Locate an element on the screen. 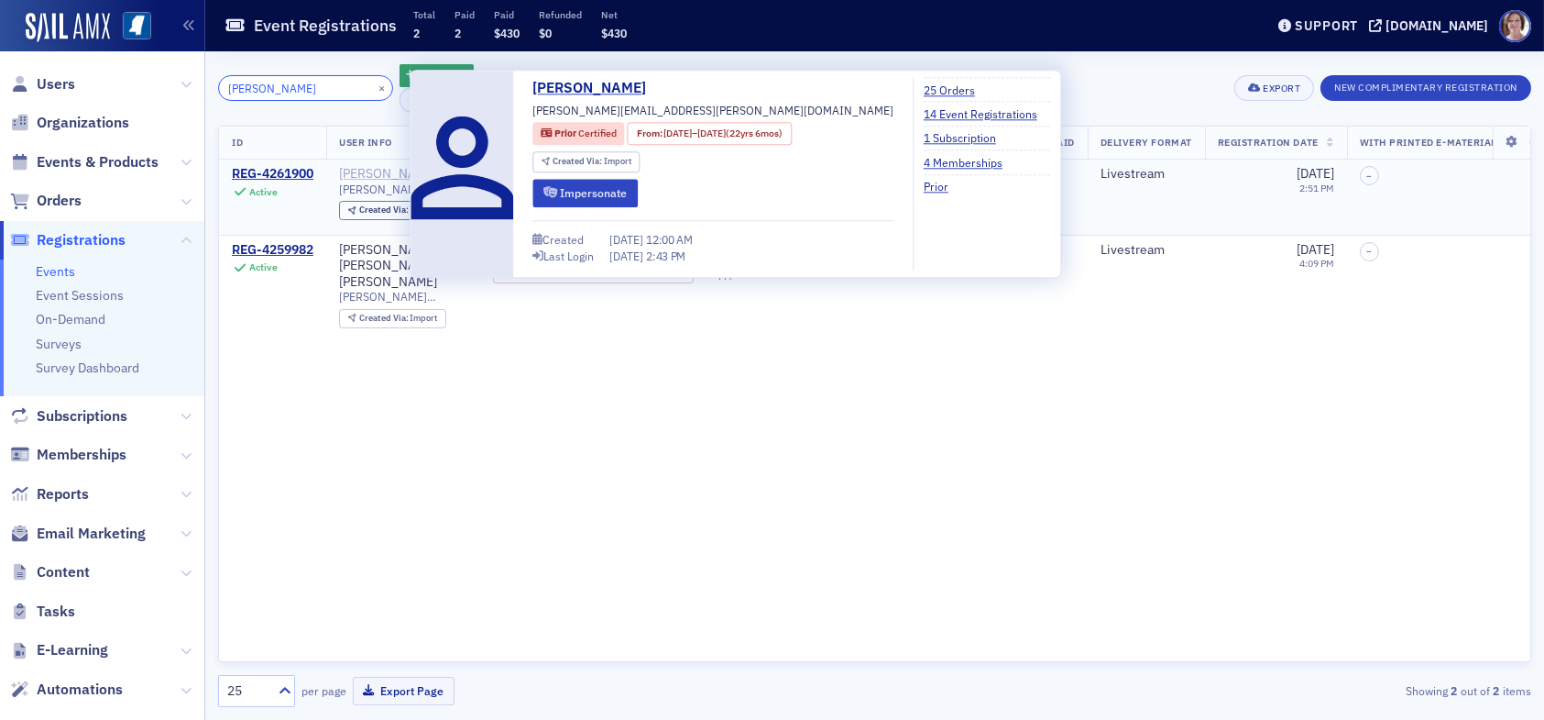  span: $0 is located at coordinates (545, 33).